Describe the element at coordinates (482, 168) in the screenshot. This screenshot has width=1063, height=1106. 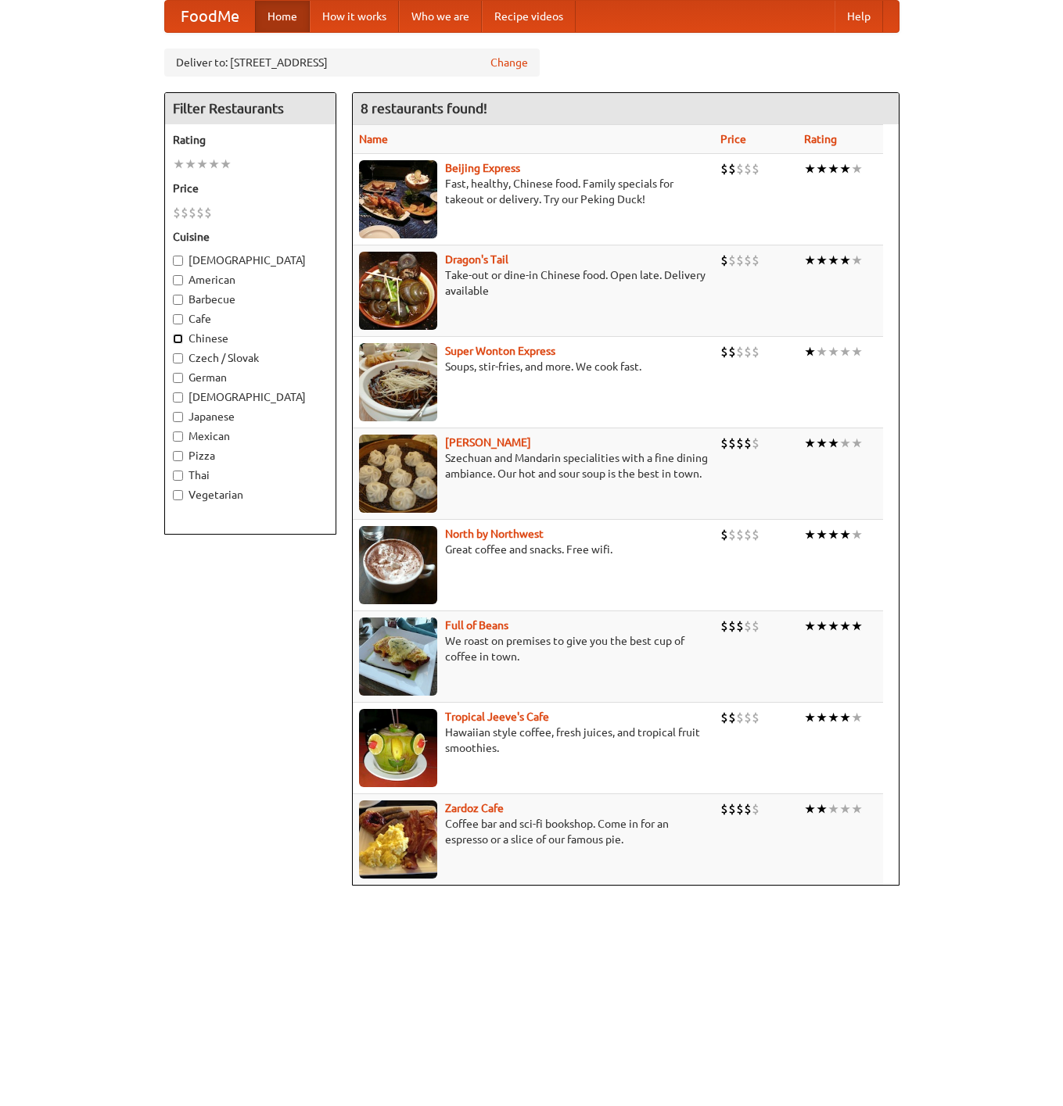
I see `a: Beijing Express` at that location.